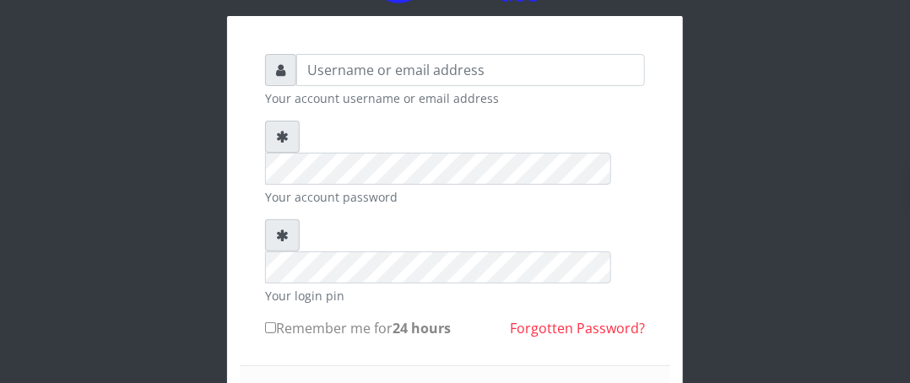 The image size is (910, 383). I want to click on small: Your account password, so click(455, 197).